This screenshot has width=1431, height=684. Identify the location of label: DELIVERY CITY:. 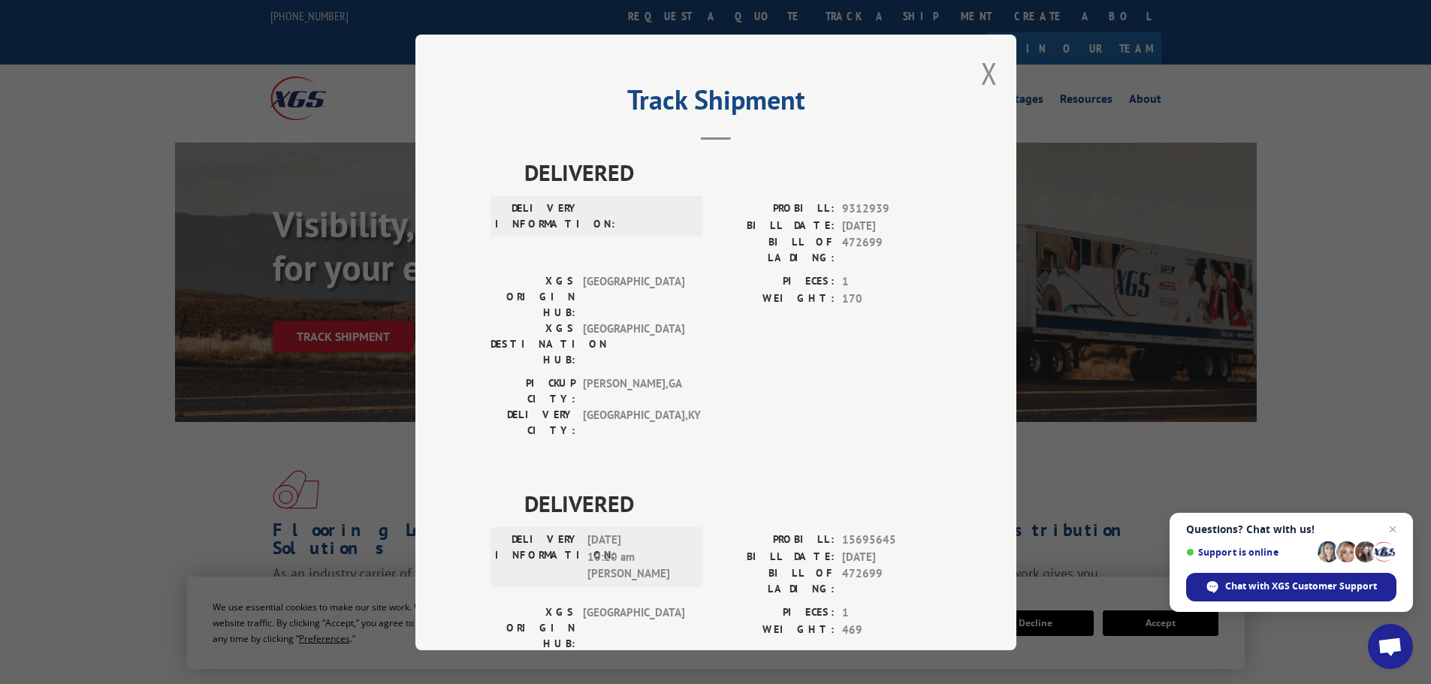
(532, 423).